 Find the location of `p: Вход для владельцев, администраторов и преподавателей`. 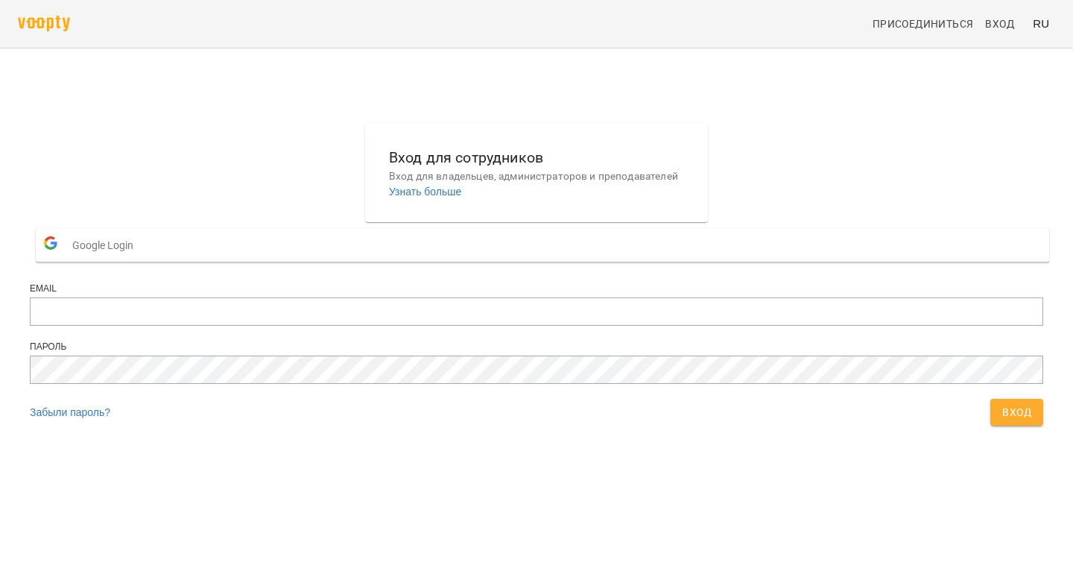

p: Вход для владельцев, администраторов и преподавателей is located at coordinates (537, 177).